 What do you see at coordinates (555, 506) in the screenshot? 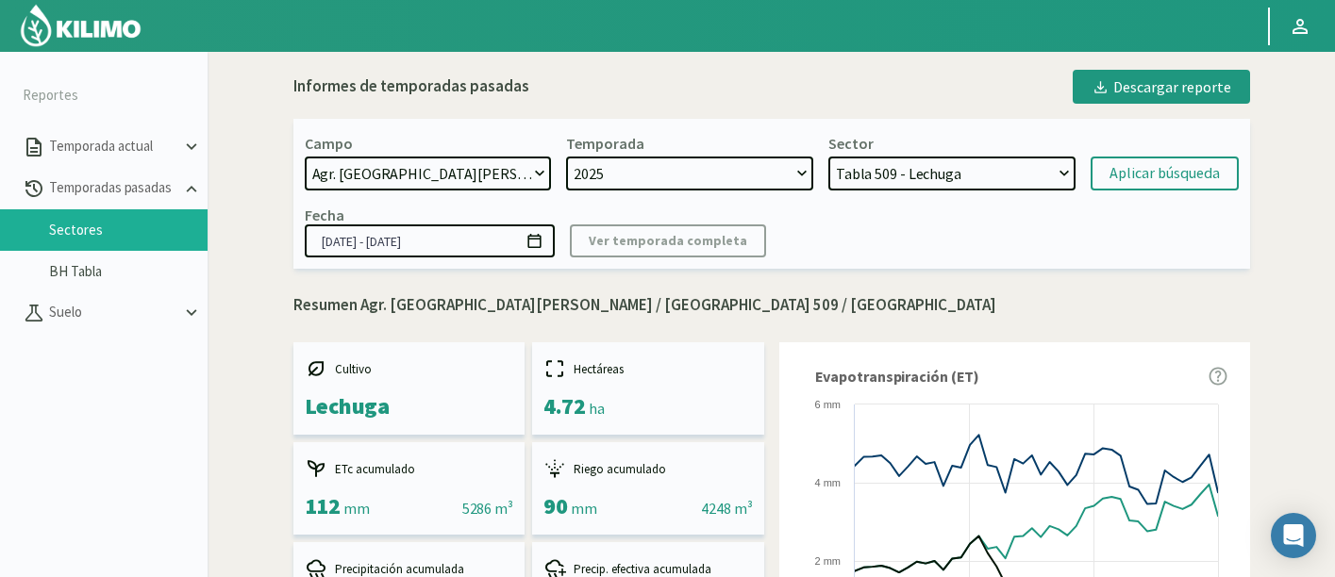
I see `span: 90` at bounding box center [555, 506].